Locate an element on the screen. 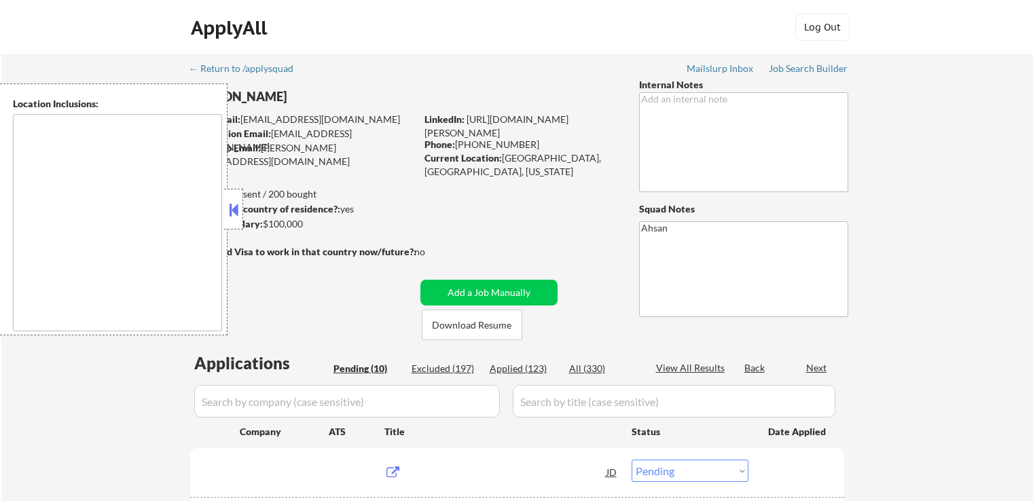 The height and width of the screenshot is (501, 1033). div: All (330) is located at coordinates (603, 369).